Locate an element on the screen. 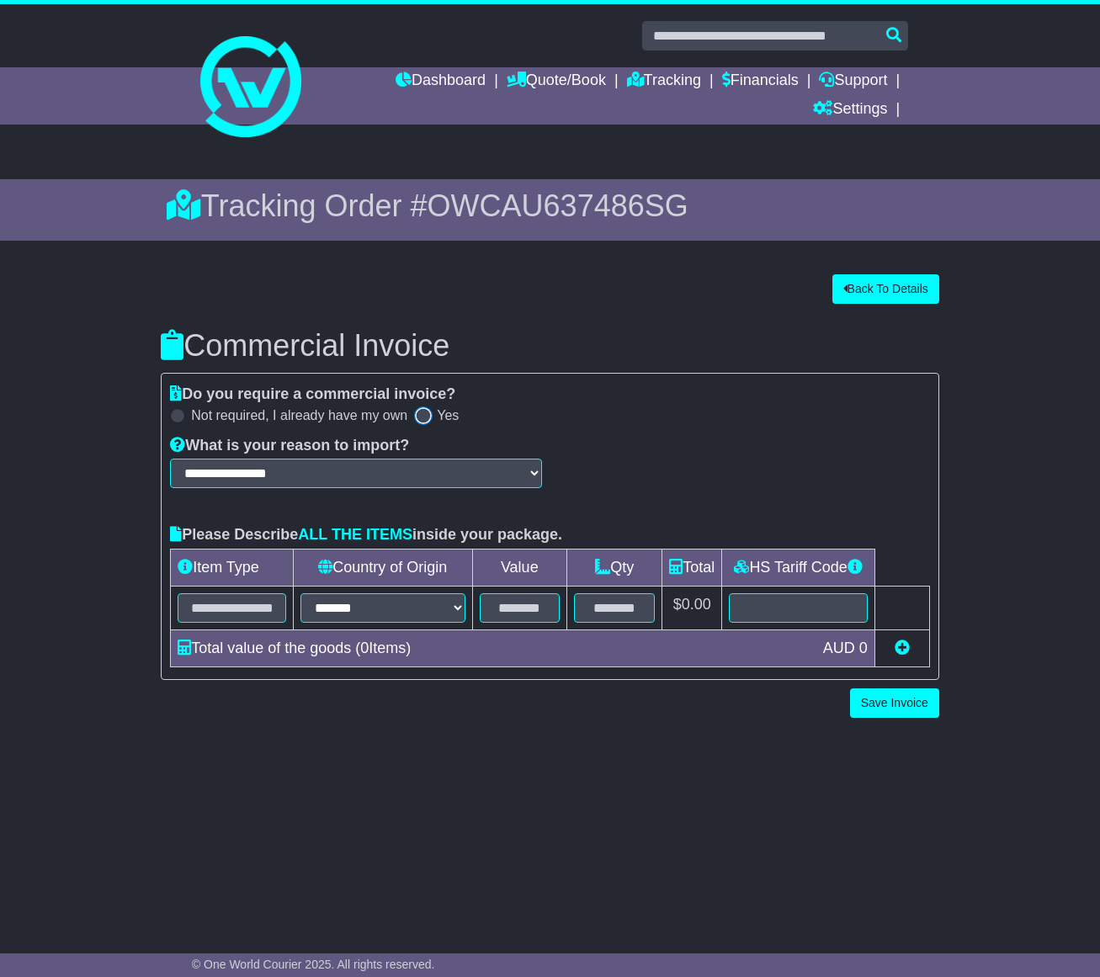 The width and height of the screenshot is (1100, 977). span: ALL THE ITEMS is located at coordinates (355, 535).